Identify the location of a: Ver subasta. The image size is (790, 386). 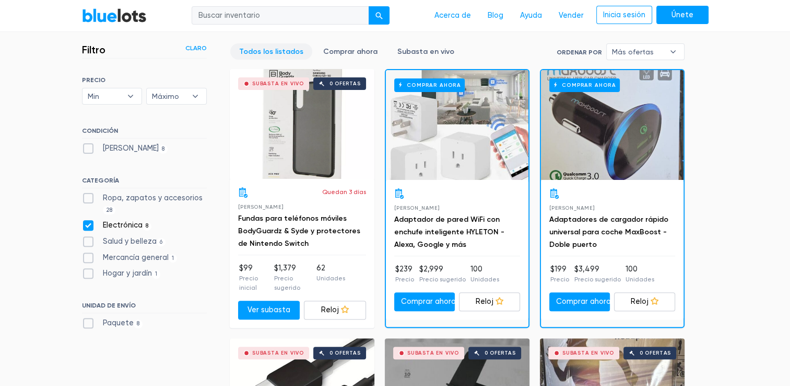
(269, 310).